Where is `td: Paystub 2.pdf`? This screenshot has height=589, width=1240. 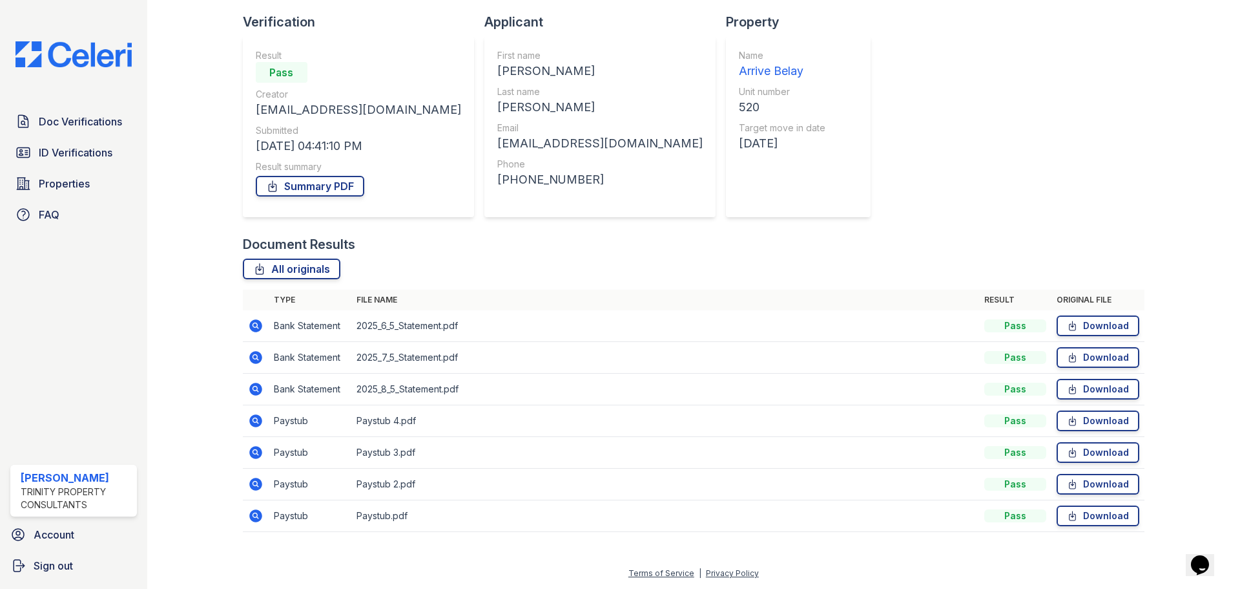
td: Paystub 2.pdf is located at coordinates (665, 484).